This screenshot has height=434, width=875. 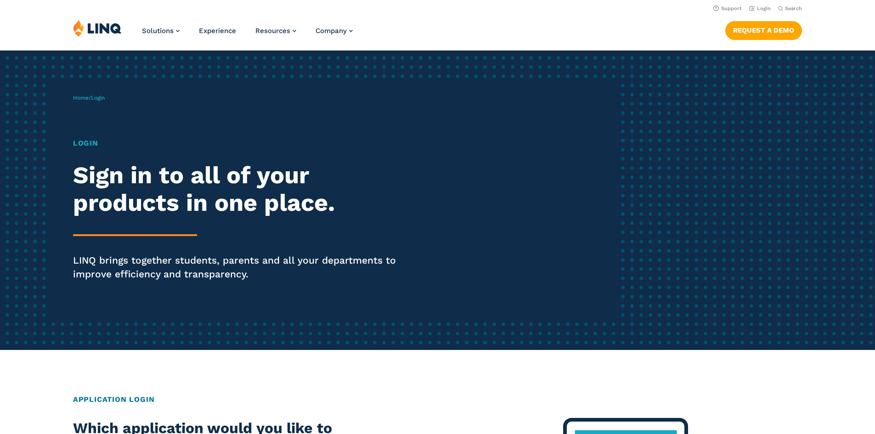 I want to click on a: Resources, so click(x=276, y=31).